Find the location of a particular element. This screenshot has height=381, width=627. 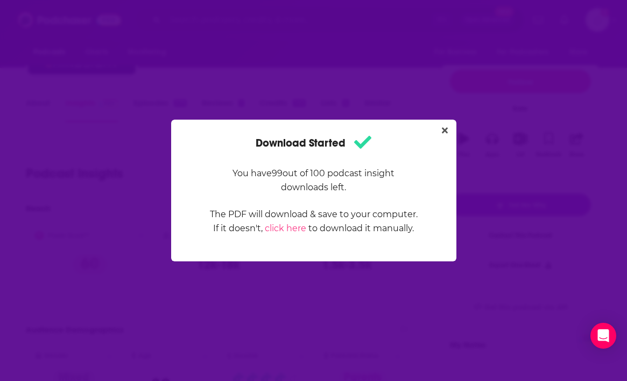

h1: Download Started is located at coordinates (313, 143).